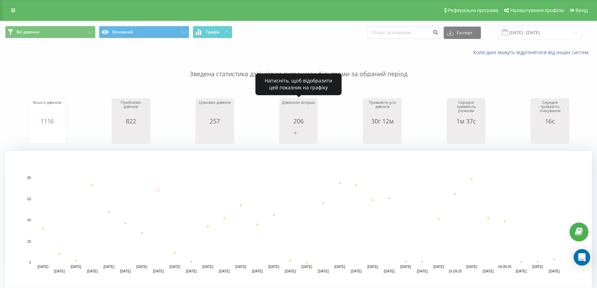 This screenshot has height=288, width=597. I want to click on div: Середня тривалість розмови, so click(466, 109).